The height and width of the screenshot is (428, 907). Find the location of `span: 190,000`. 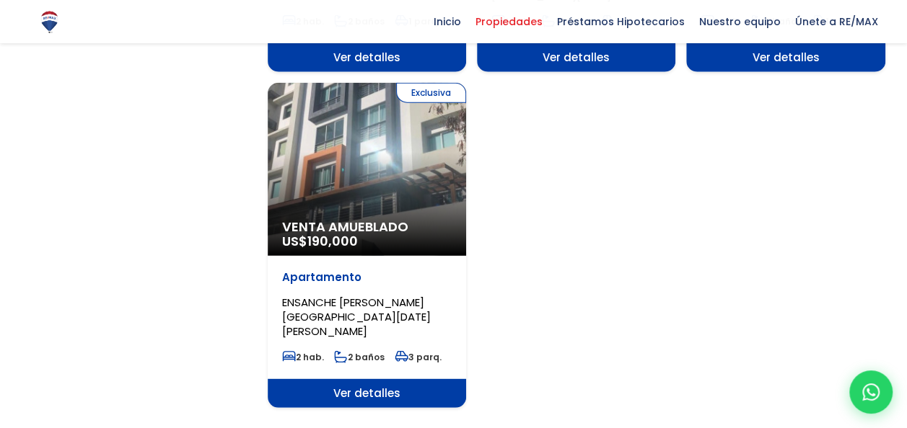

span: 190,000 is located at coordinates (333, 241).